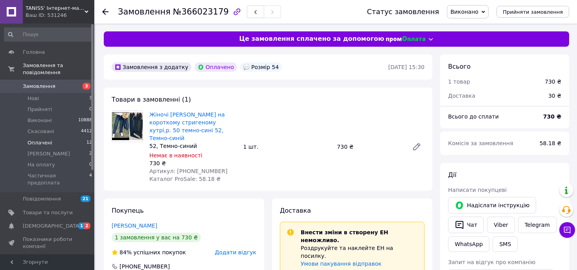  What do you see at coordinates (261, 67) in the screenshot?
I see `div: Розмір 54` at bounding box center [261, 67].